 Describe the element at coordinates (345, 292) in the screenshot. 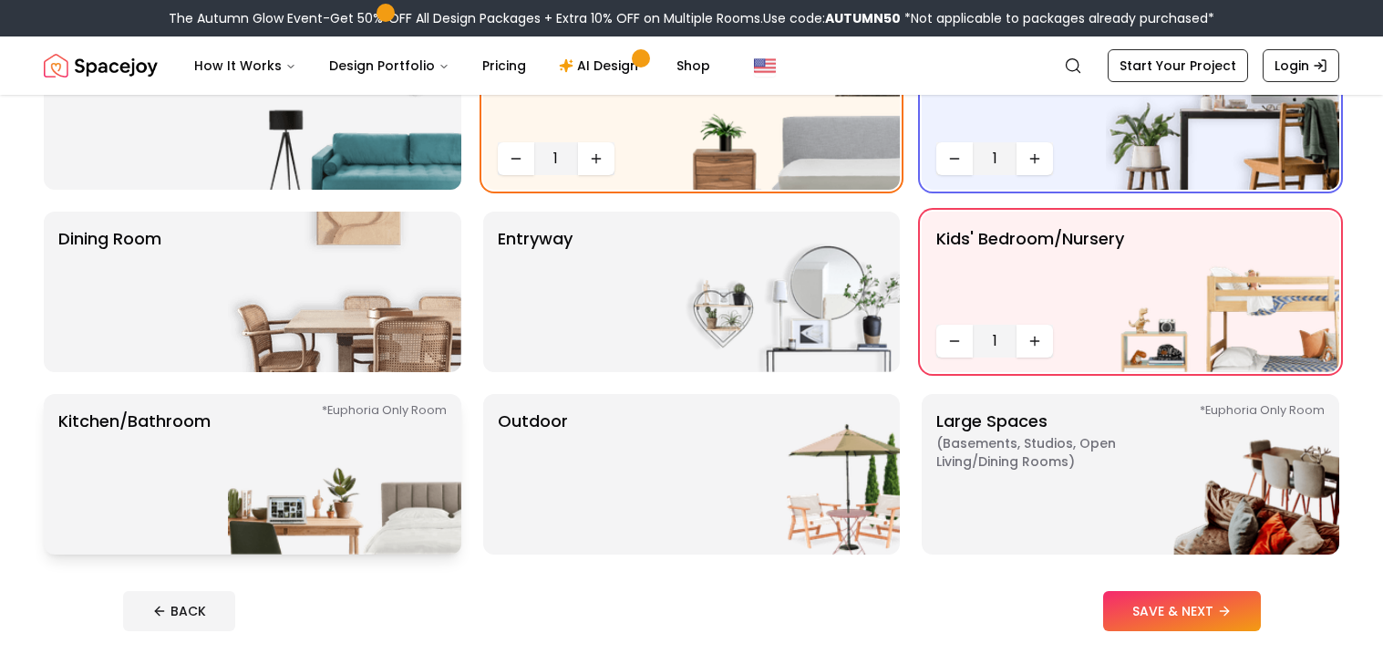

I see `img: Dining Room` at that location.